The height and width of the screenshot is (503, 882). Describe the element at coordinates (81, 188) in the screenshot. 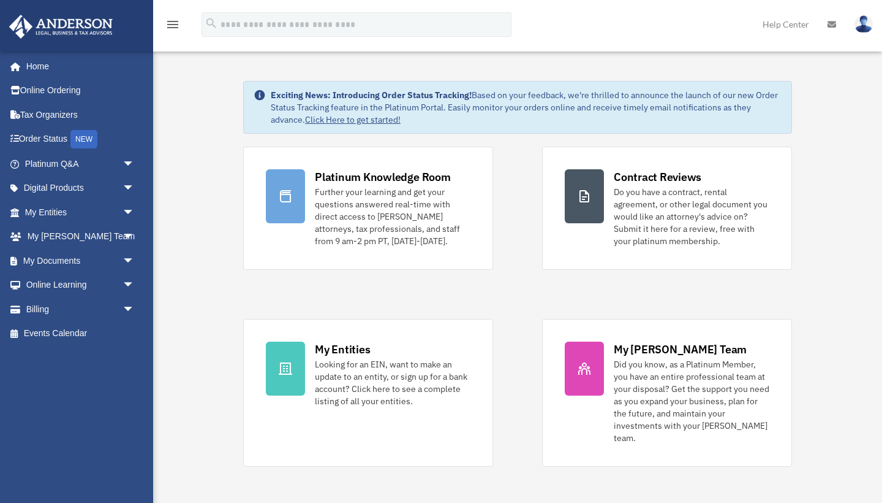

I see `a: Digital Productsarrow_drop_down` at that location.